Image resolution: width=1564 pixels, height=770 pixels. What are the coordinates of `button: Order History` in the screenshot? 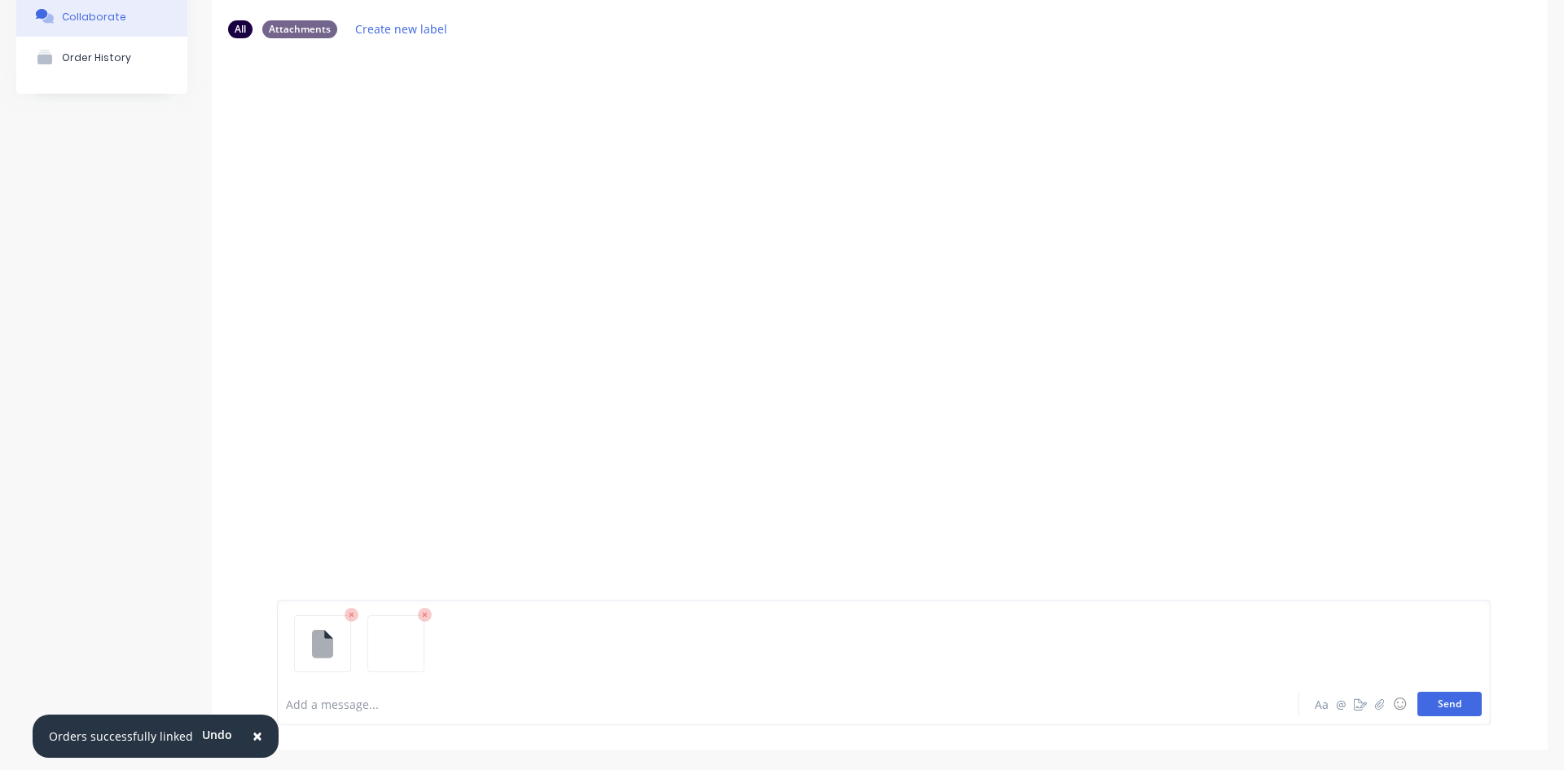 It's located at (102, 57).